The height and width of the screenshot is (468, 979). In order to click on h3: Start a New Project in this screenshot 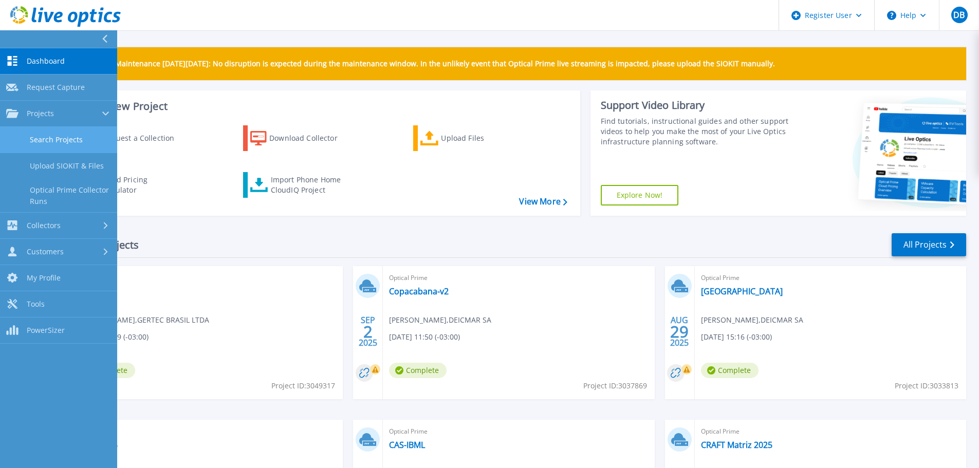, I will do `click(320, 106)`.